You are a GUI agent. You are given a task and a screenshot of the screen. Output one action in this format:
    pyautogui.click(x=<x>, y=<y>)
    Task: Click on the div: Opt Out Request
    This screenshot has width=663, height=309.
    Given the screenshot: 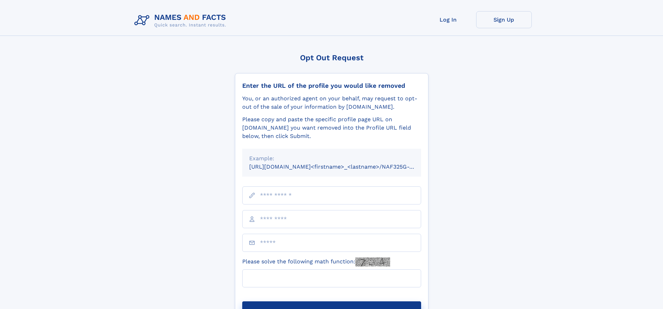 What is the action you would take?
    pyautogui.click(x=332, y=57)
    